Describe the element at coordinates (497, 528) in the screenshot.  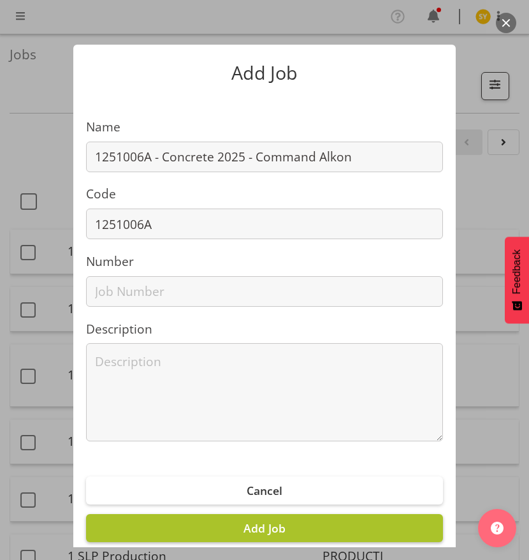
I see `img: help-xxl-2.png` at that location.